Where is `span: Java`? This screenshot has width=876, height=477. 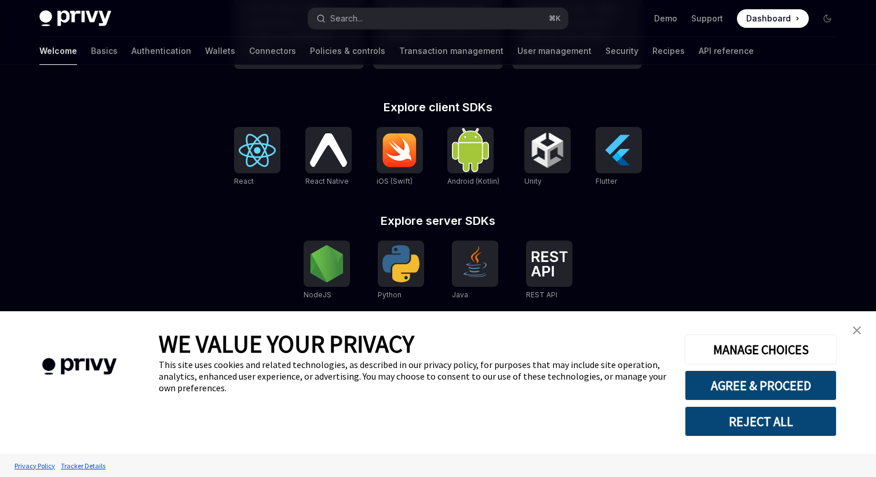
span: Java is located at coordinates (460, 294).